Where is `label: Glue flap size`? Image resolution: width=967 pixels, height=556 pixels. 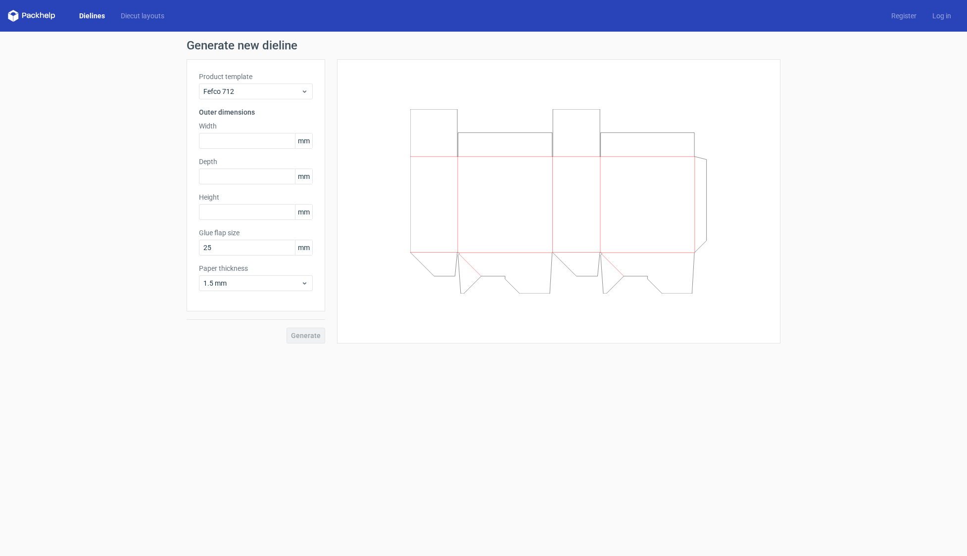 label: Glue flap size is located at coordinates (256, 233).